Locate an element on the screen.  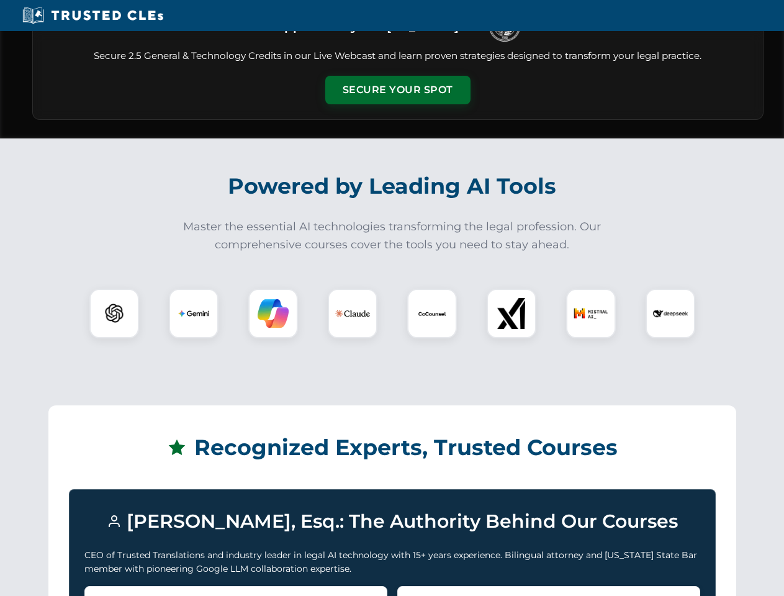
p: Master the essential AI technologies transforming the legal profession. Our comprehensive courses... is located at coordinates (392, 236).